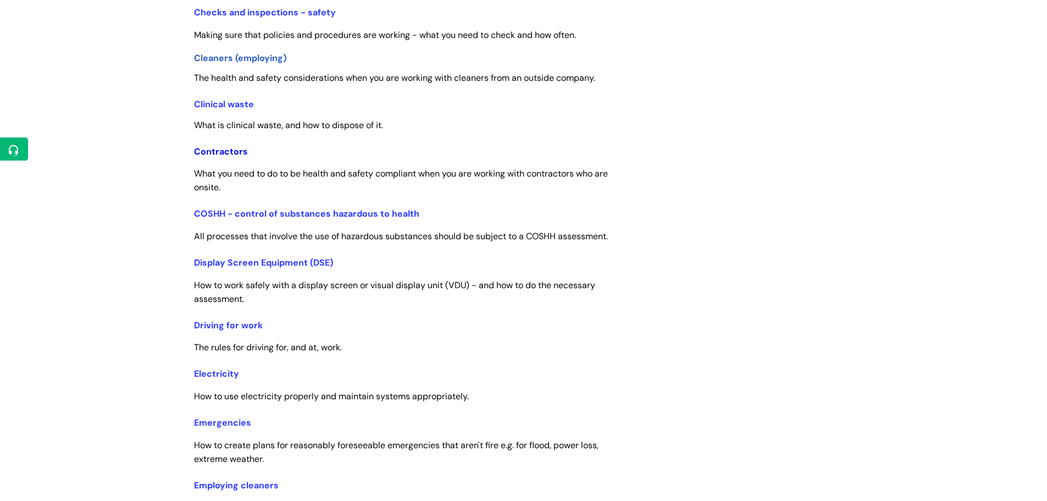 This screenshot has width=1047, height=501. Describe the element at coordinates (396, 452) in the screenshot. I see `span: How to create plans for reasonably foreseeable emergencies that aren't fire e.g. for flood, power...` at that location.